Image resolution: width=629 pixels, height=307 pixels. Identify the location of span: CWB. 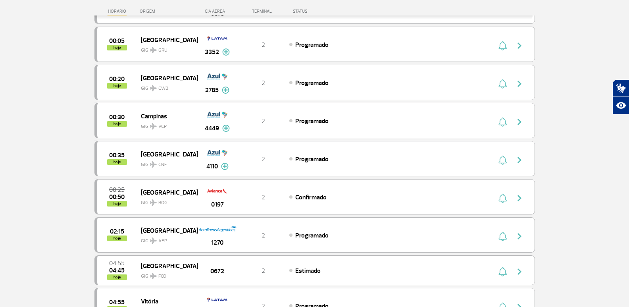
(163, 89).